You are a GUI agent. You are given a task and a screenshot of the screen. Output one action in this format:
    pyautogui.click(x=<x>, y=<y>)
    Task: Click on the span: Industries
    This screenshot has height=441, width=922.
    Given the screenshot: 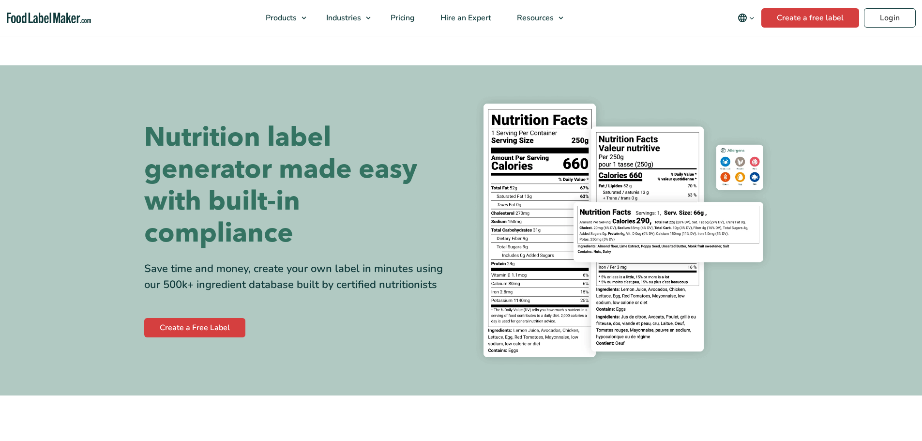 What is the action you would take?
    pyautogui.click(x=343, y=18)
    